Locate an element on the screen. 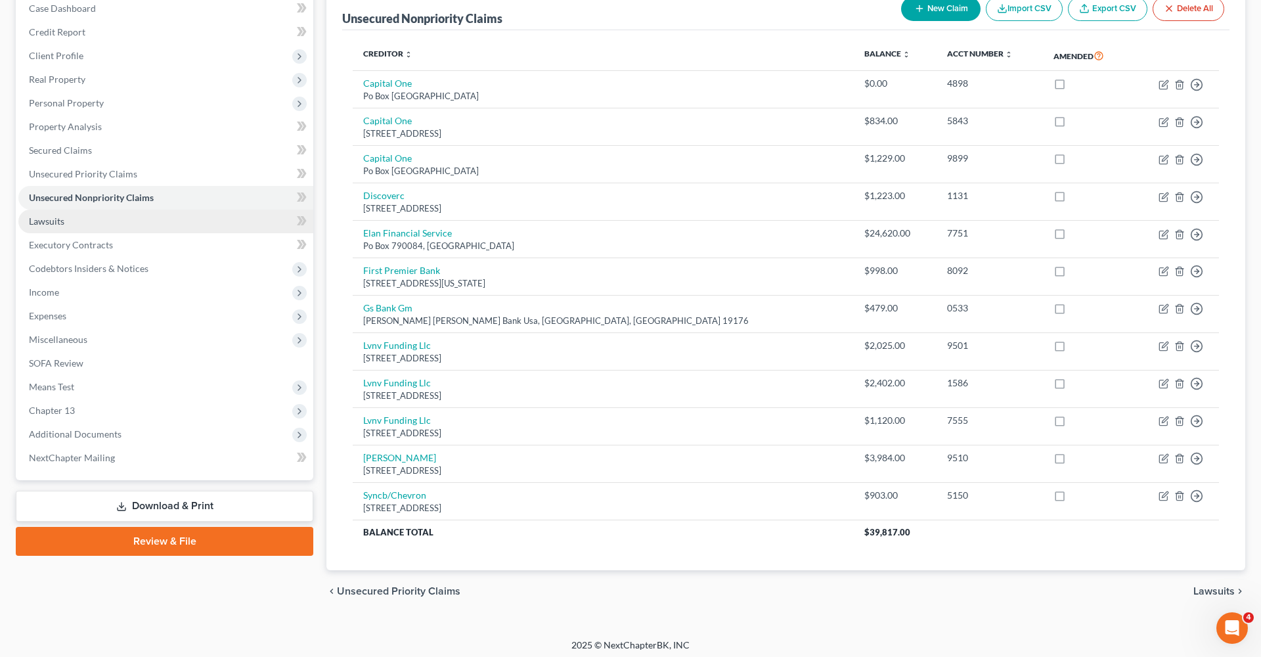  div: 7555 is located at coordinates (990, 420).